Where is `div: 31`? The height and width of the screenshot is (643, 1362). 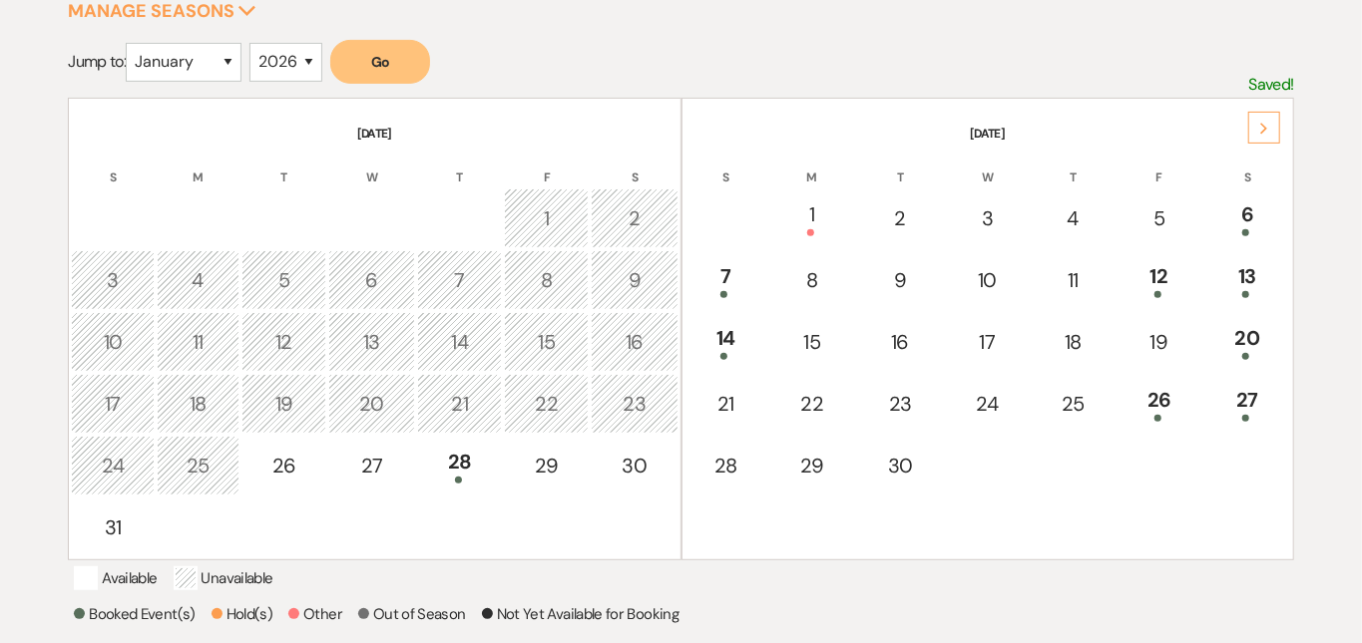
div: 31 is located at coordinates (112, 528).